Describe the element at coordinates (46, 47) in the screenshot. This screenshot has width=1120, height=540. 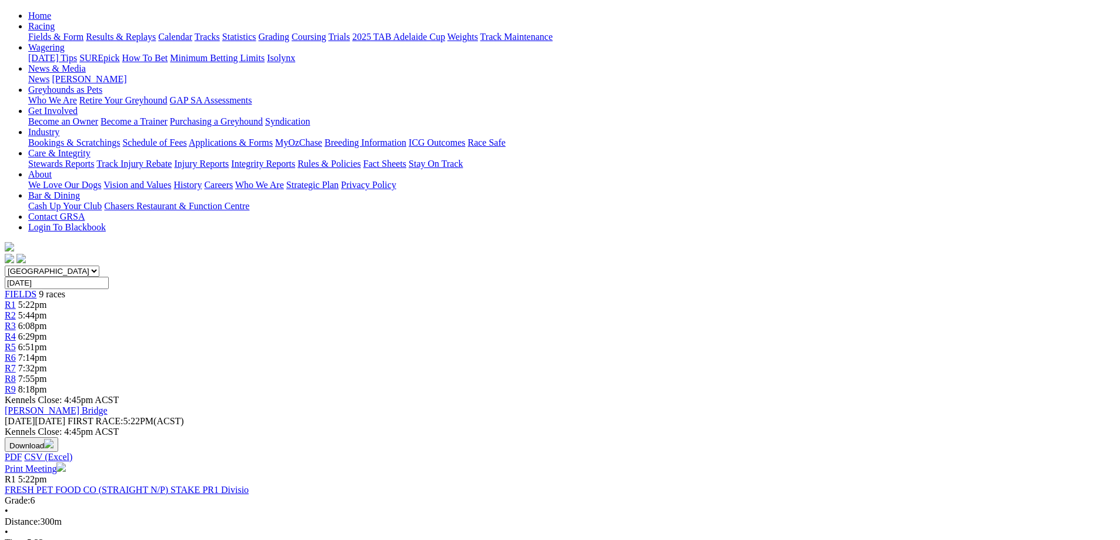
I see `a: Wagering` at that location.